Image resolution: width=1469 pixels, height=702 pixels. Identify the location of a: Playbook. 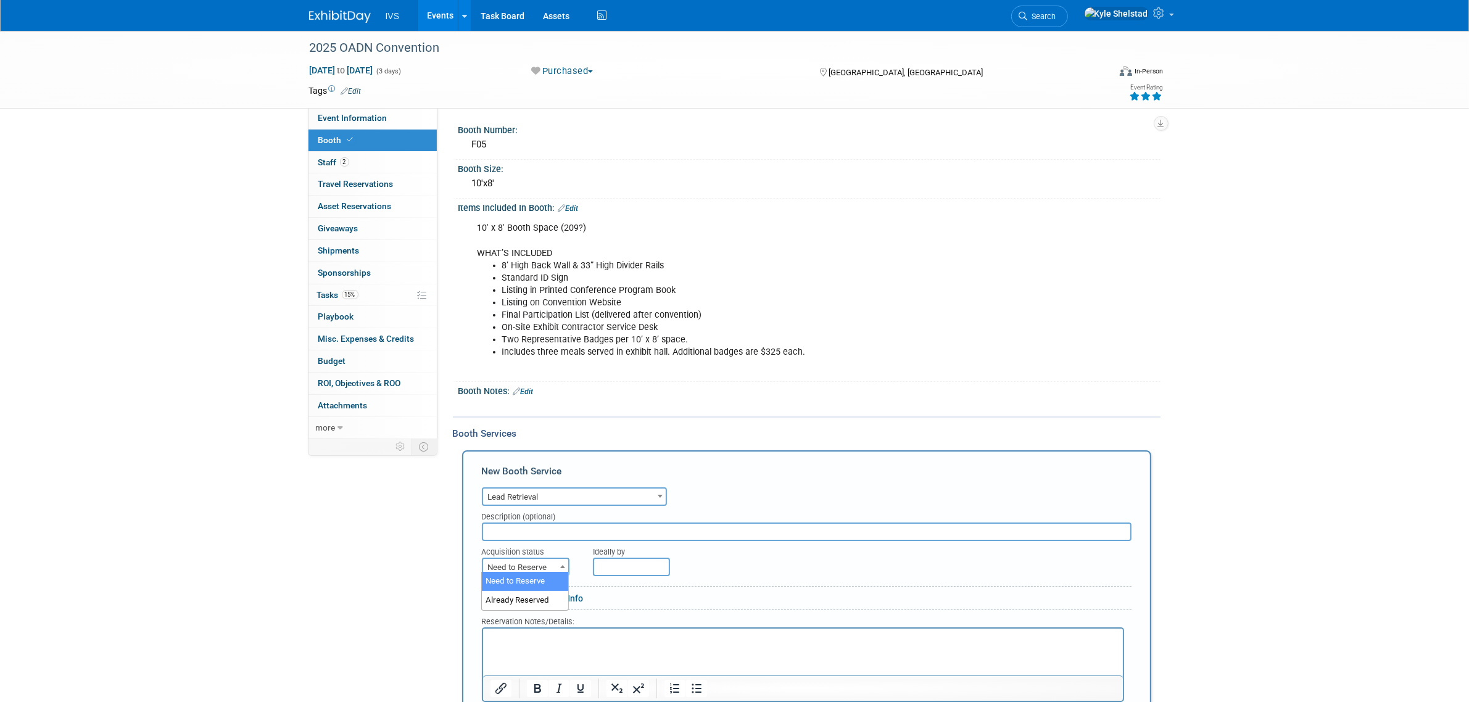
(373, 316).